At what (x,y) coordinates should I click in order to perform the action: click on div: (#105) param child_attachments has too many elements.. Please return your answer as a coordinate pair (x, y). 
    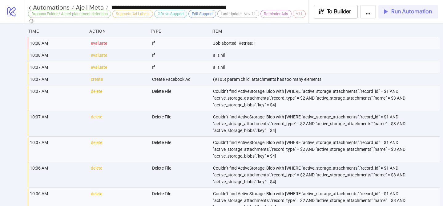
    Looking at the image, I should click on (326, 79).